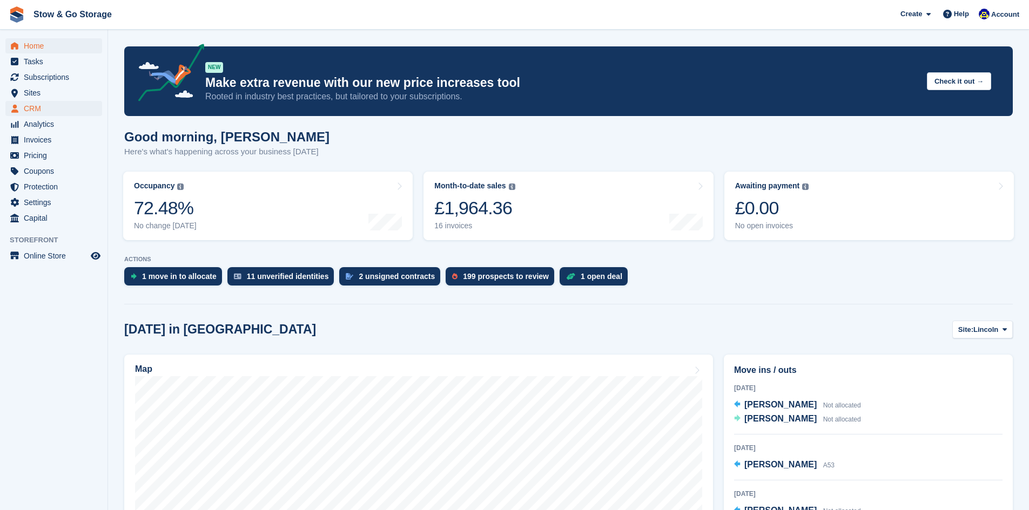  What do you see at coordinates (828, 465) in the screenshot?
I see `span: A53` at bounding box center [828, 465].